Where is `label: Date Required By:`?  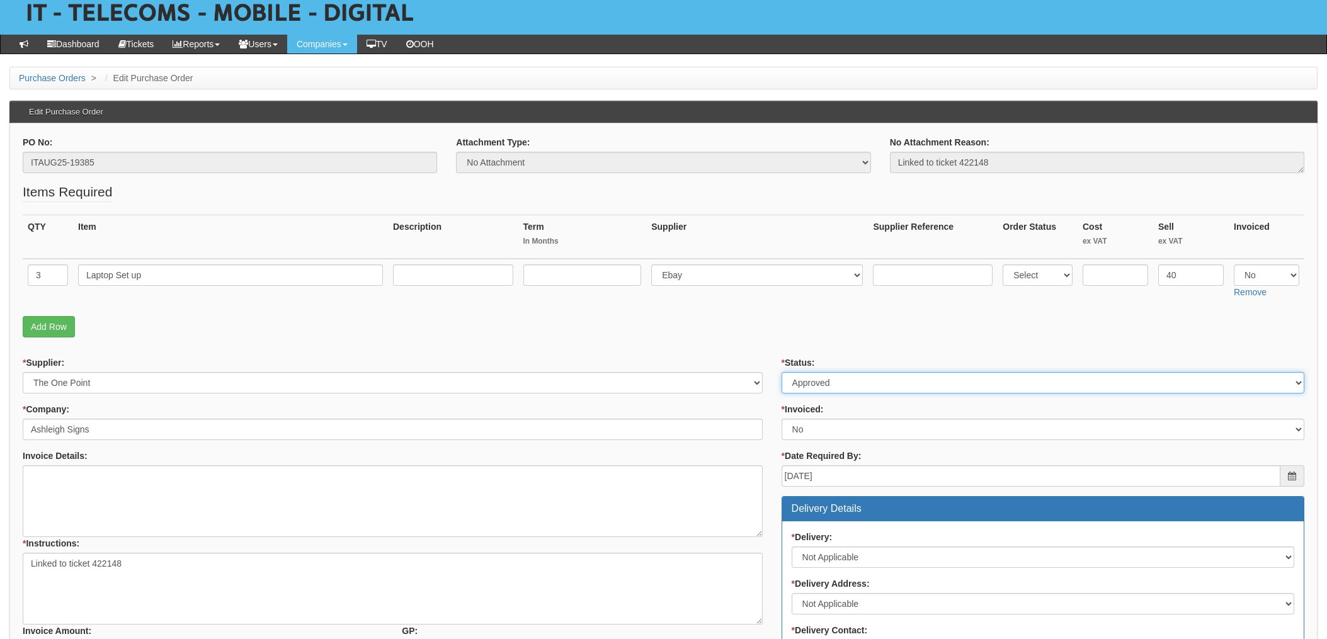 label: Date Required By: is located at coordinates (821, 456).